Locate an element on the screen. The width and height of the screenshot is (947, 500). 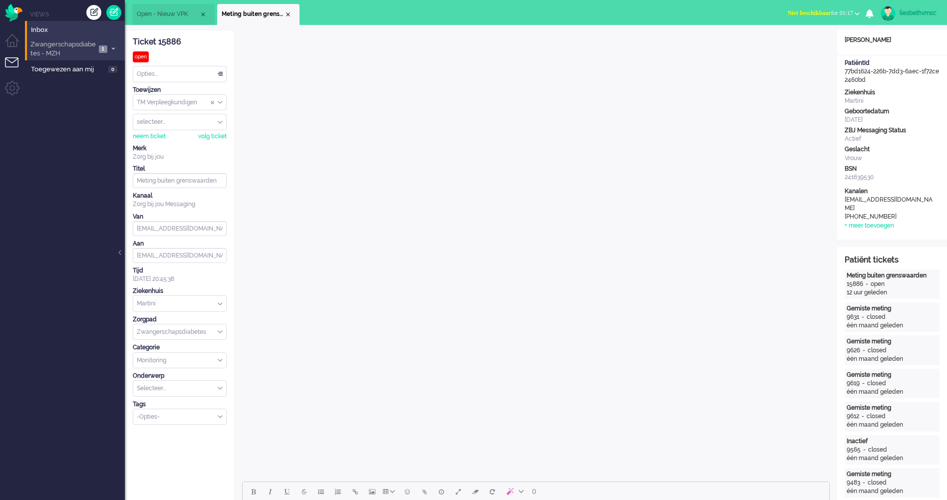
div: Kanalen is located at coordinates (892, 191).